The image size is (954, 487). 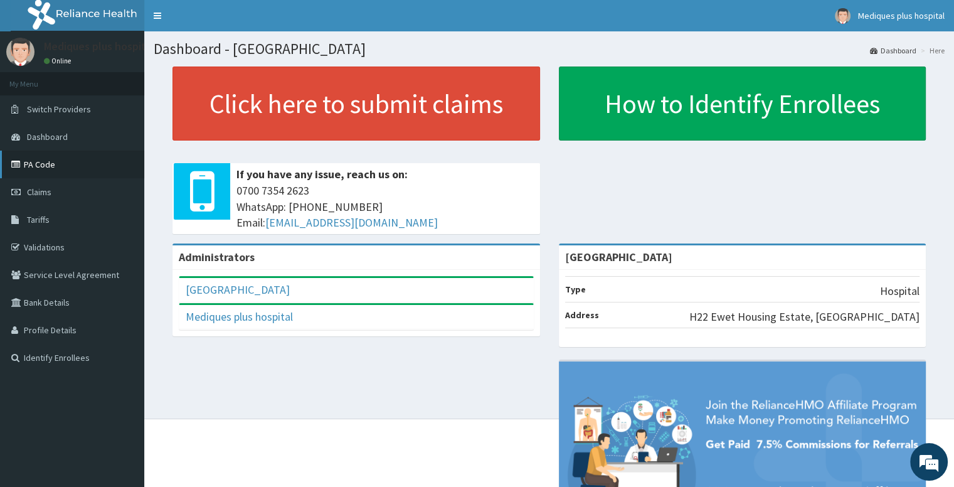 I want to click on a: Mediques plus hospital, so click(x=239, y=316).